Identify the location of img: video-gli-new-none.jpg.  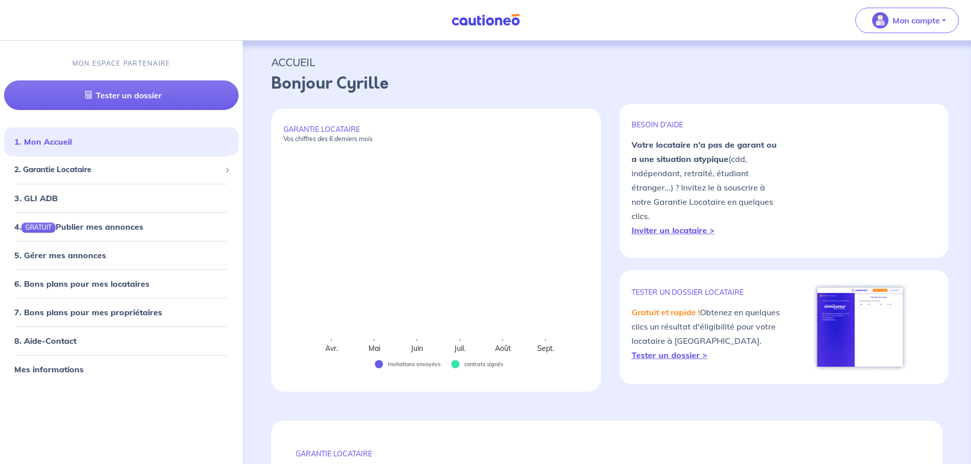
(860, 181).